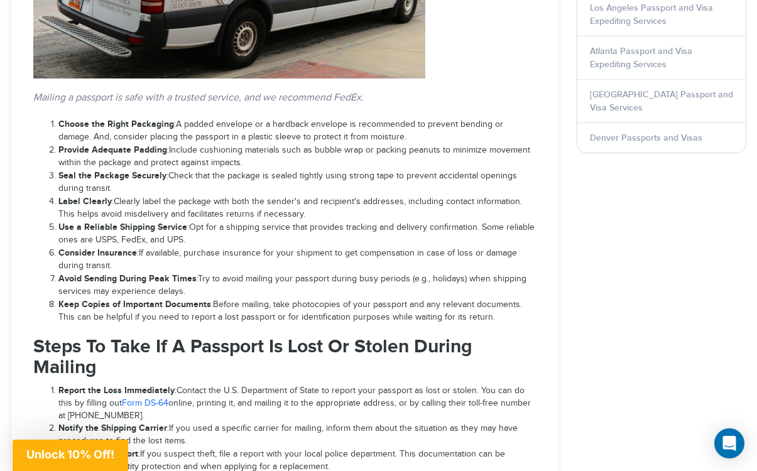 The image size is (757, 471). What do you see at coordinates (116, 124) in the screenshot?
I see `strong: Choose the Right Packaging` at bounding box center [116, 124].